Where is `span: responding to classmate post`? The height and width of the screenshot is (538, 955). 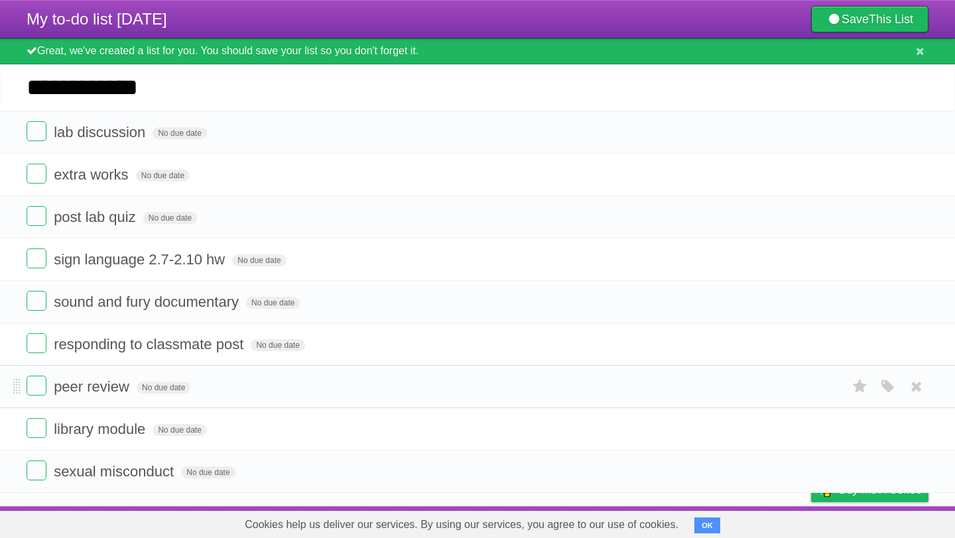 span: responding to classmate post is located at coordinates (150, 344).